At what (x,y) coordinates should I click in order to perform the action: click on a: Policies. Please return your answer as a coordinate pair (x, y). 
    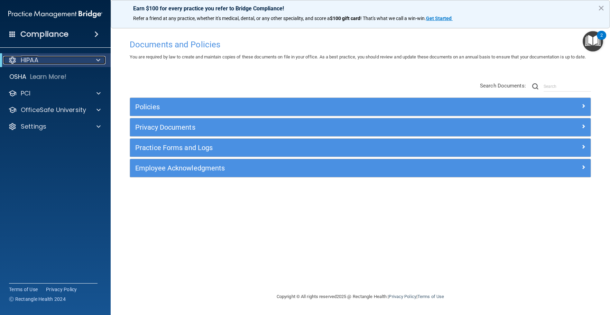
    Looking at the image, I should click on (360, 107).